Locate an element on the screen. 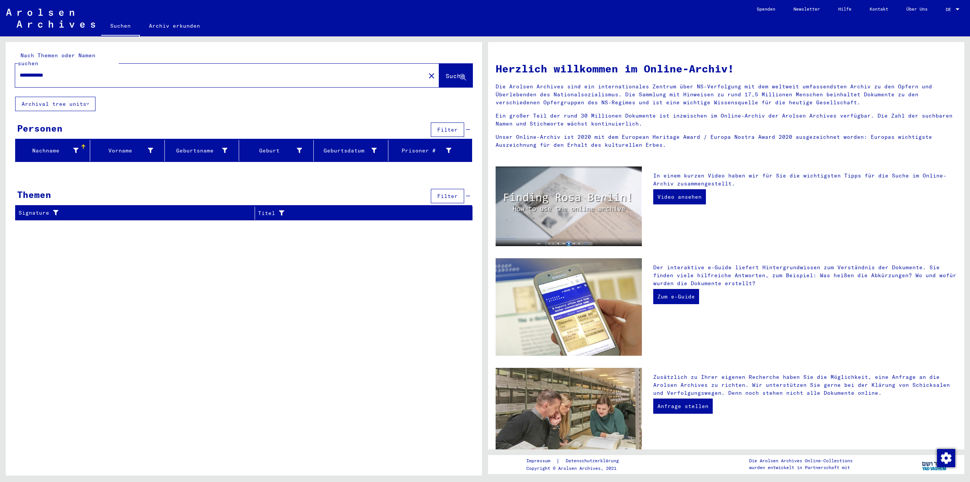  mat-icon: close is located at coordinates (432, 76).